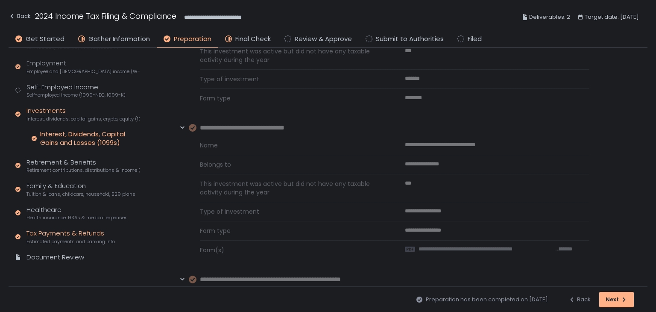  Describe the element at coordinates (45, 39) in the screenshot. I see `span: Get Started` at that location.